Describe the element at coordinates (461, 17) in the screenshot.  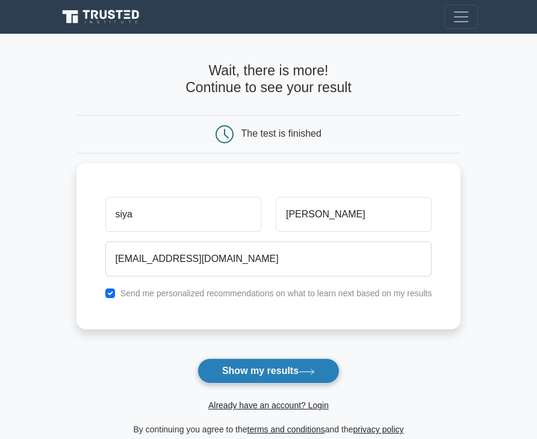
I see `button: Toggle navigation` at that location.